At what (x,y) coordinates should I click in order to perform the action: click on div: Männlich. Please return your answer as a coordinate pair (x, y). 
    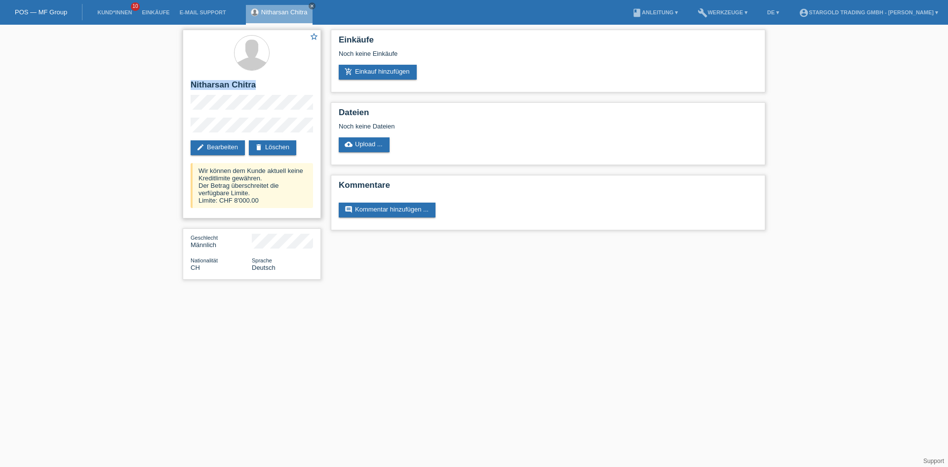
    Looking at the image, I should click on (221, 241).